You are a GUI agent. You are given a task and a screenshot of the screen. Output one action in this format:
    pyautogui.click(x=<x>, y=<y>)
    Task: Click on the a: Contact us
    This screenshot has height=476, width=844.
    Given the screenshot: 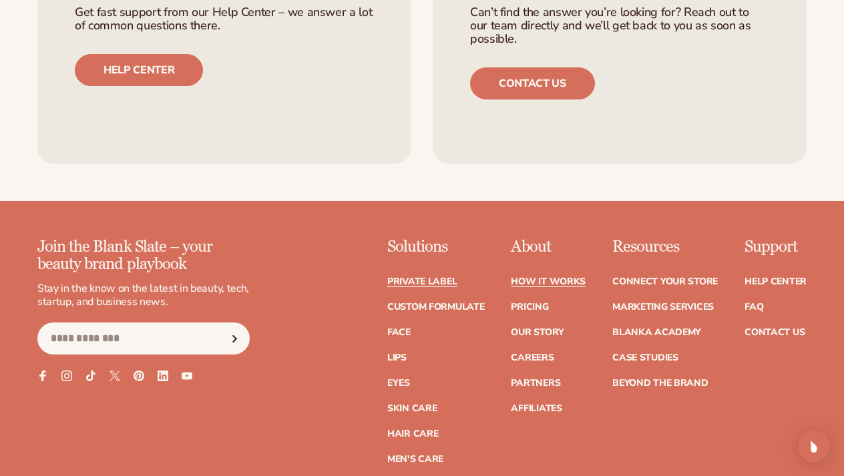 What is the action you would take?
    pyautogui.click(x=532, y=83)
    